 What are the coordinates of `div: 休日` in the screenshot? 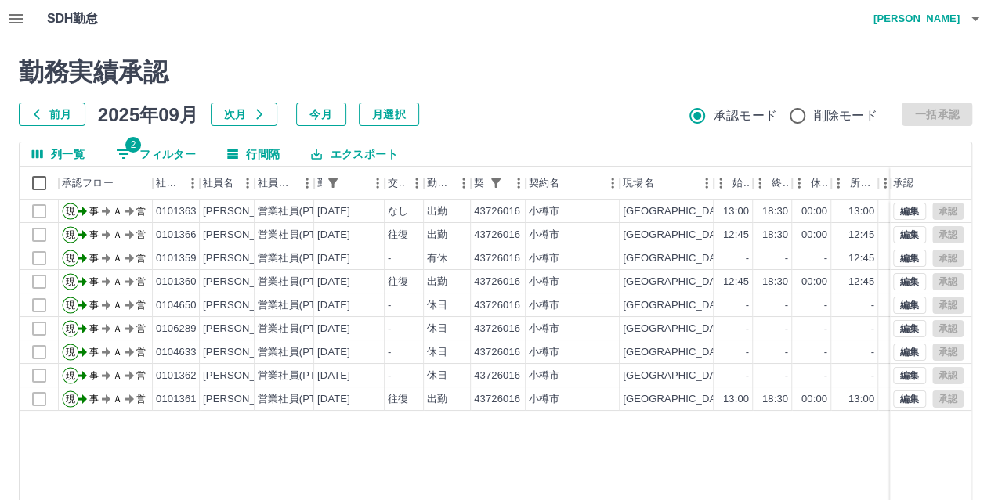 It's located at (437, 305).